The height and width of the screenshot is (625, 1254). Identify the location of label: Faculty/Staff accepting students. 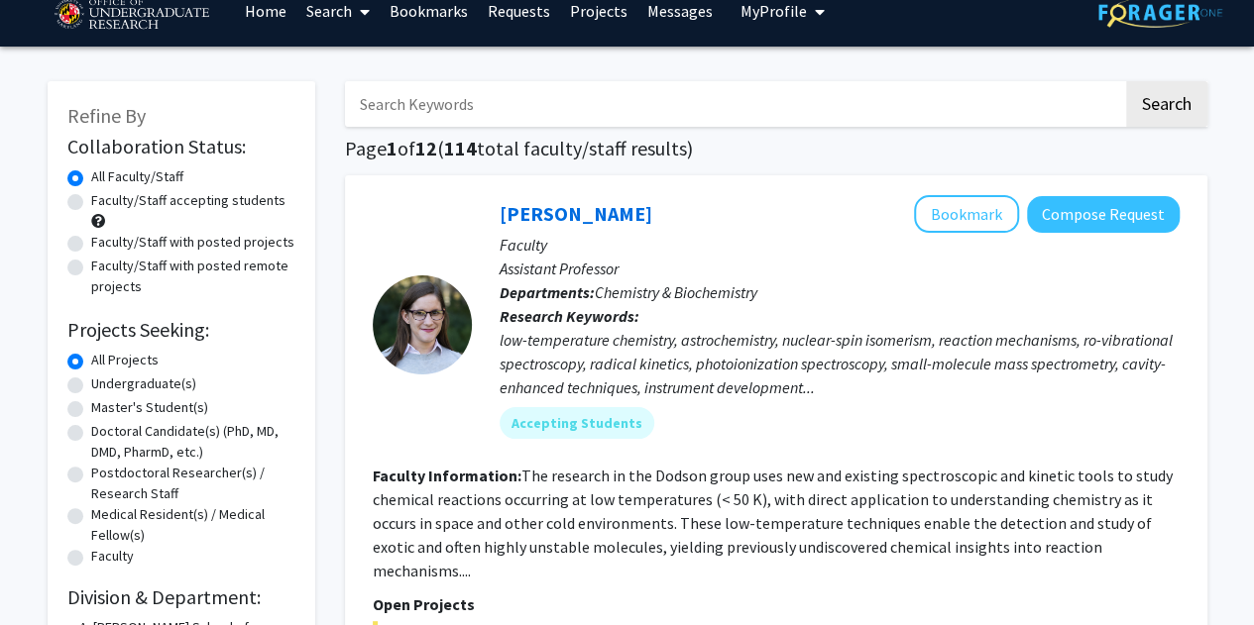
(188, 200).